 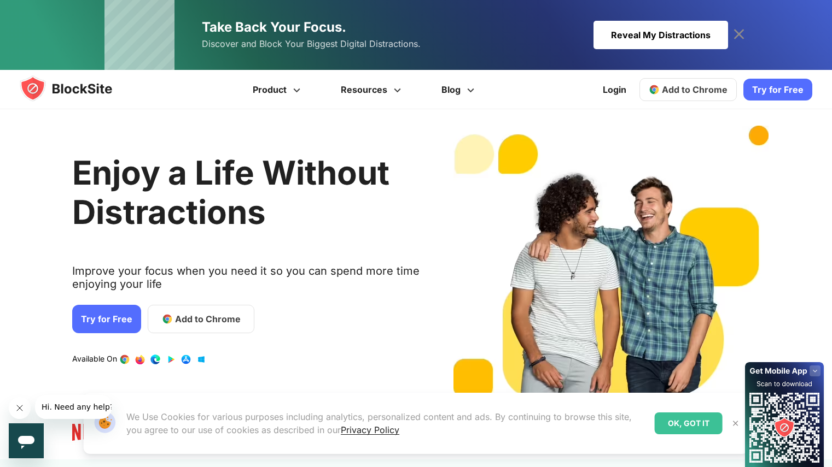 What do you see at coordinates (274, 27) in the screenshot?
I see `span: Take Back Your Focus.` at bounding box center [274, 27].